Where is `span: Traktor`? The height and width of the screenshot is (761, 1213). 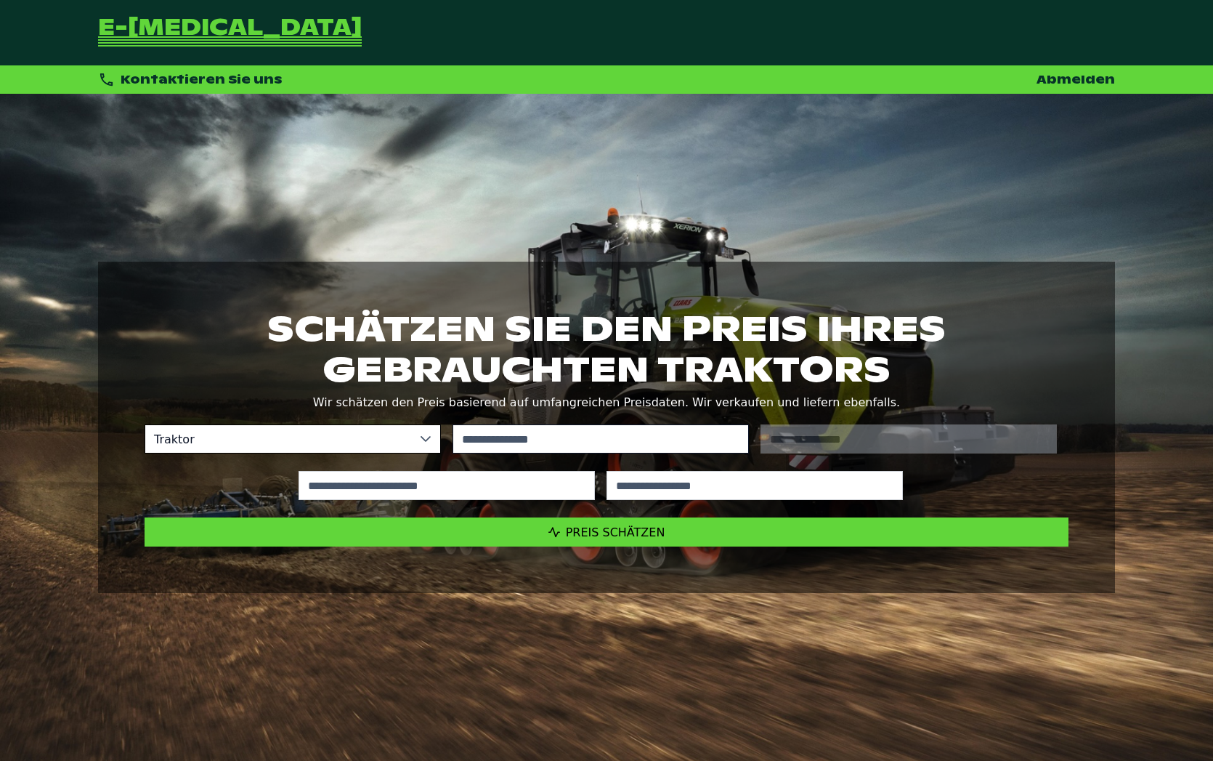
span: Traktor is located at coordinates (278, 439).